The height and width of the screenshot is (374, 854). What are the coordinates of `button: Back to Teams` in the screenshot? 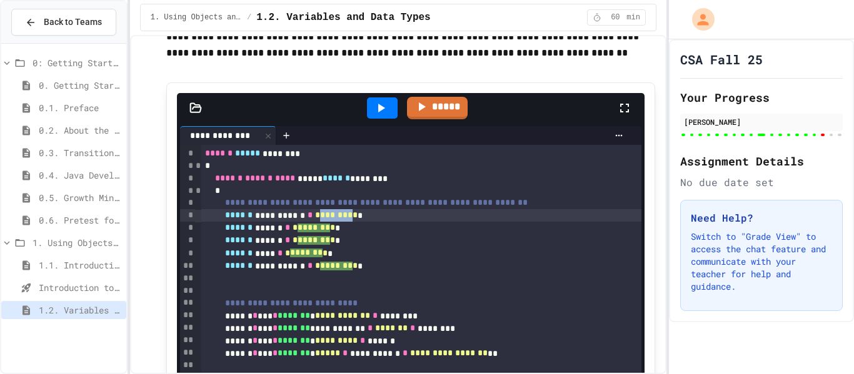 It's located at (64, 22).